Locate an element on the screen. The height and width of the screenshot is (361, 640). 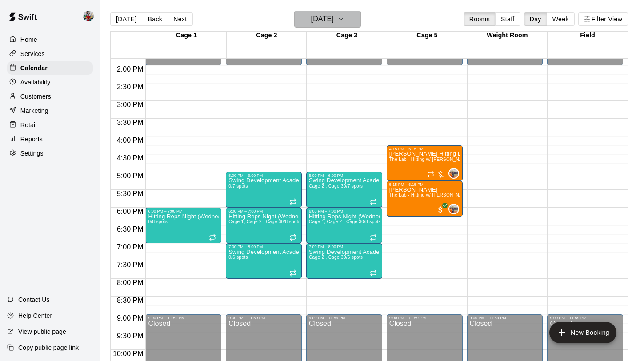
p: Reports is located at coordinates (32, 139).